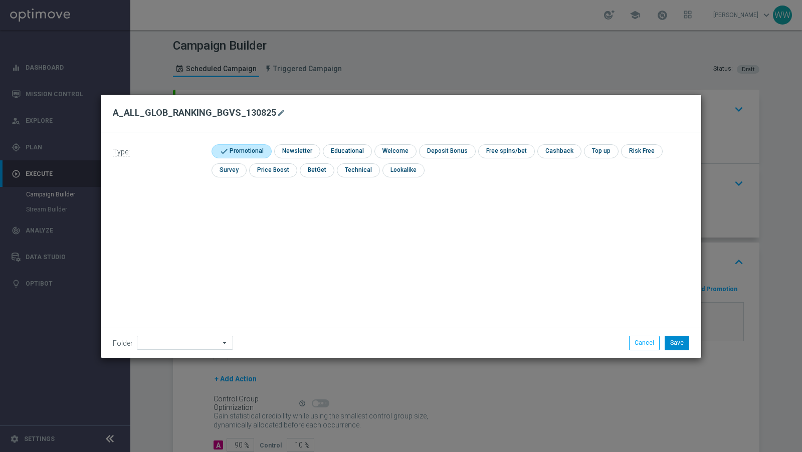 This screenshot has width=802, height=452. What do you see at coordinates (194, 113) in the screenshot?
I see `h2: A_ALL_GLOB_RANKING_BGVS_130825` at bounding box center [194, 113].